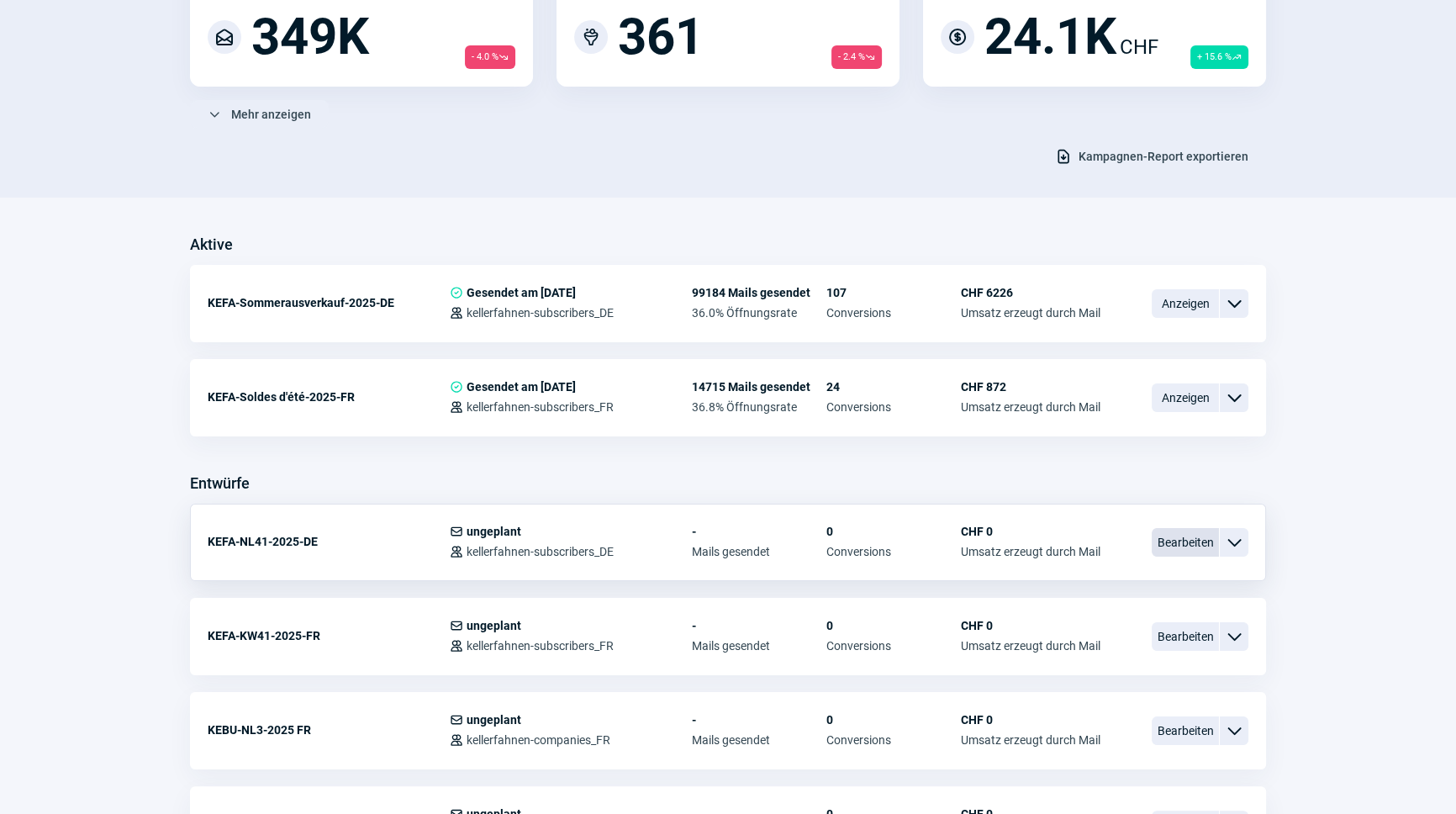 This screenshot has width=1456, height=814. Describe the element at coordinates (1051, 37) in the screenshot. I see `span: 24.1K` at that location.